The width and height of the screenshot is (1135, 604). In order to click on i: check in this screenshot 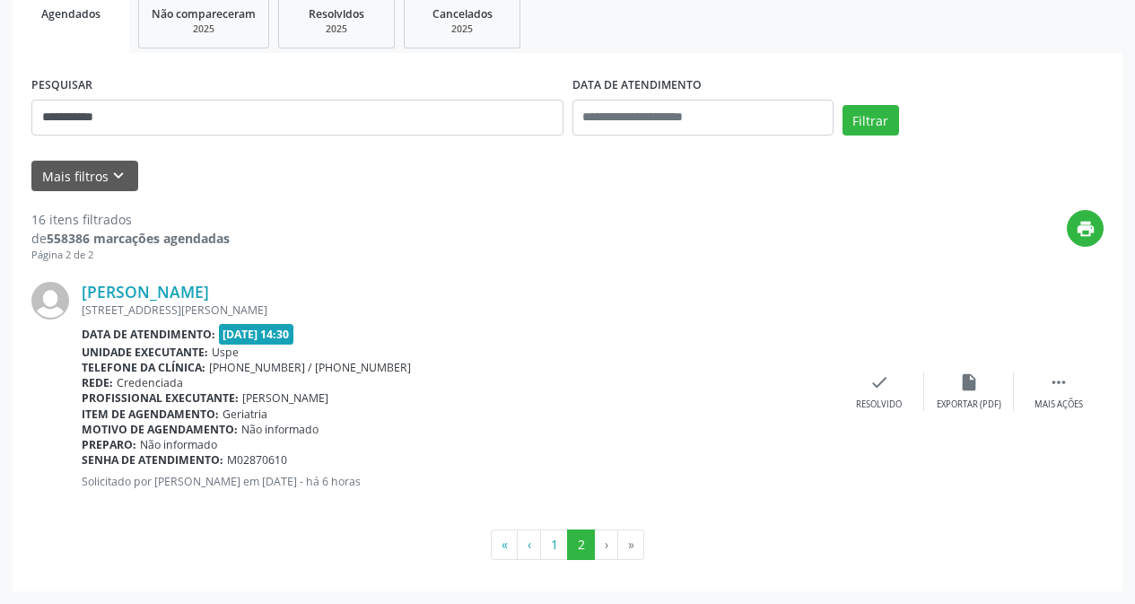, I will do `click(880, 382)`.